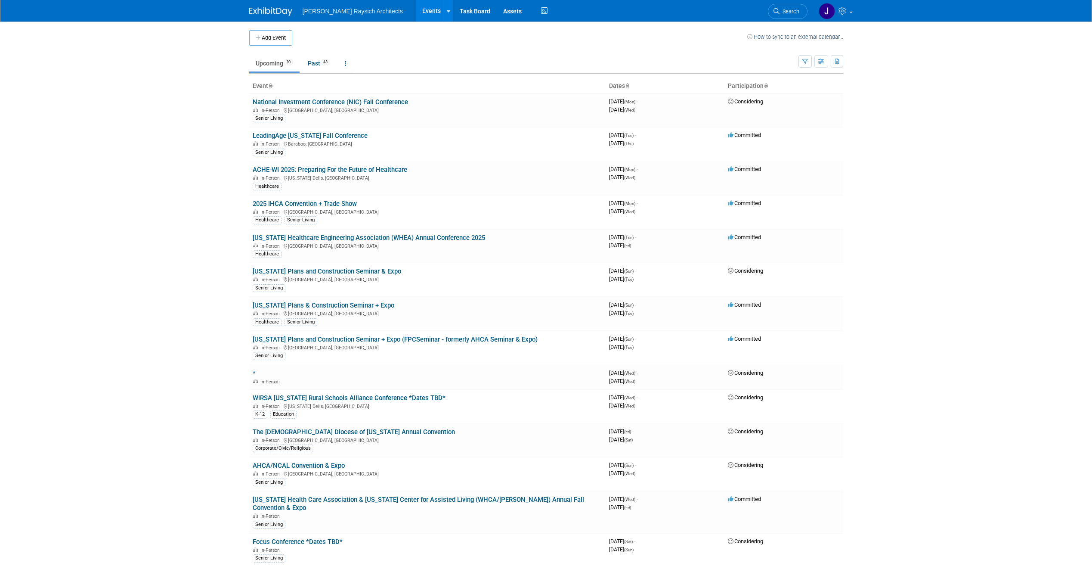  Describe the element at coordinates (298, 542) in the screenshot. I see `a: Focus Conference *Dates TBD*` at that location.